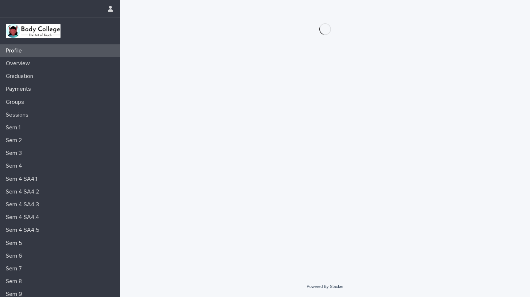  What do you see at coordinates (19, 115) in the screenshot?
I see `p: Sessions` at bounding box center [19, 115].